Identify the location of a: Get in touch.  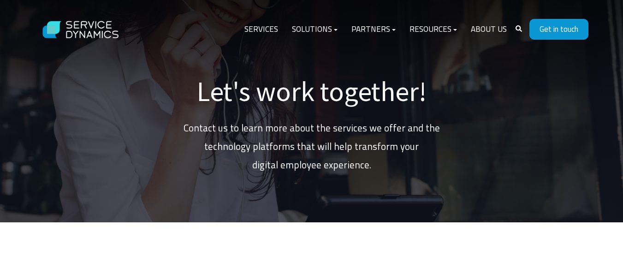
(559, 29).